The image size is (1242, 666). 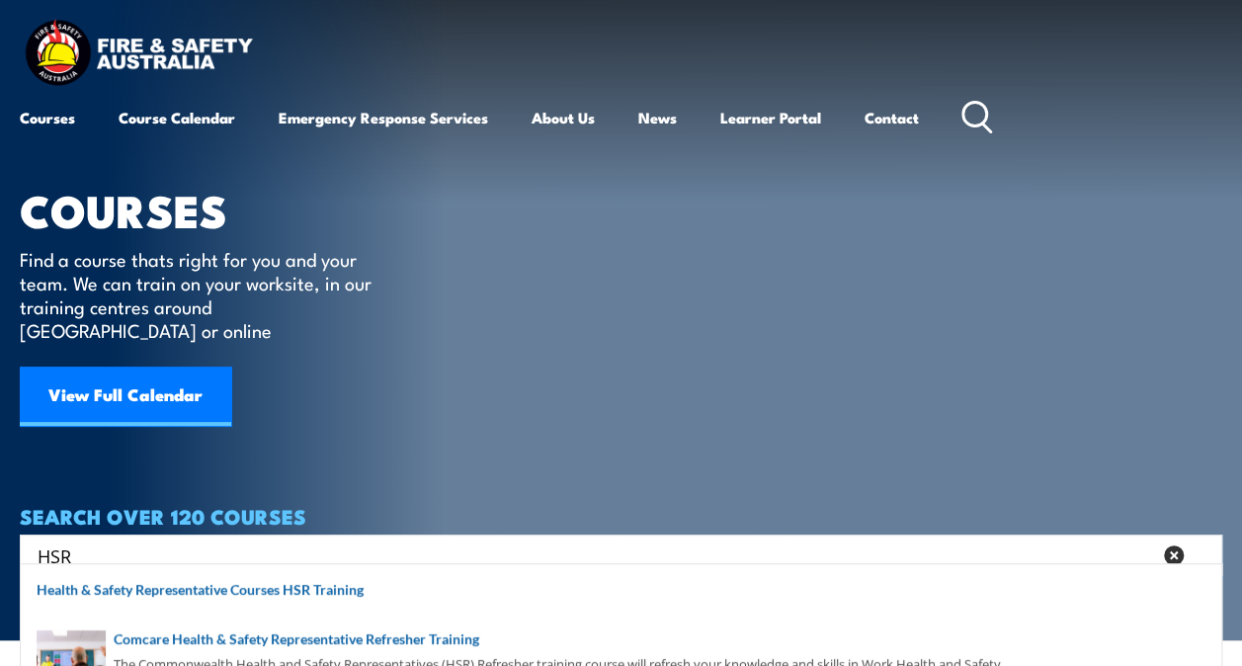 What do you see at coordinates (200, 295) in the screenshot?
I see `p: Find a course thats right for you and your team. We can train on your worksite, in our training c...` at bounding box center [200, 295].